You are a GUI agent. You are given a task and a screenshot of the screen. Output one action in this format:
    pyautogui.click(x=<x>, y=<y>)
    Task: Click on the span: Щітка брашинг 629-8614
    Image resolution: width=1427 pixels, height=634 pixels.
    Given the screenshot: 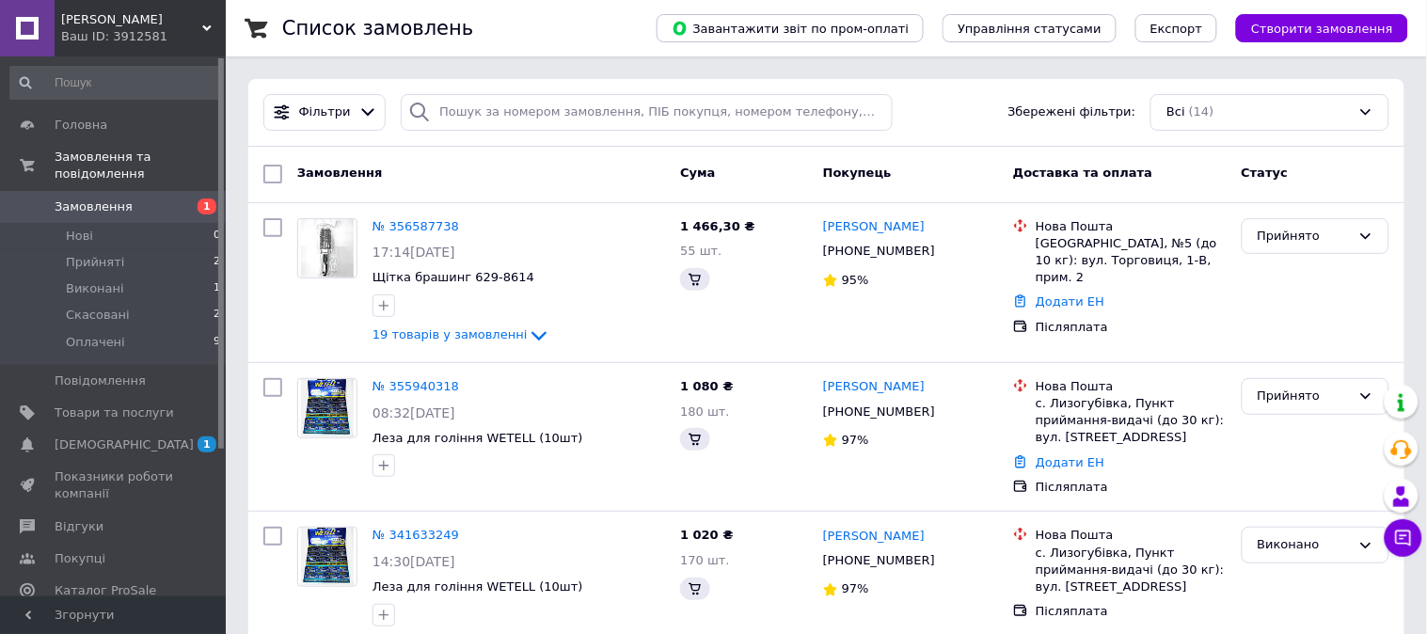 What is the action you would take?
    pyautogui.click(x=454, y=277)
    